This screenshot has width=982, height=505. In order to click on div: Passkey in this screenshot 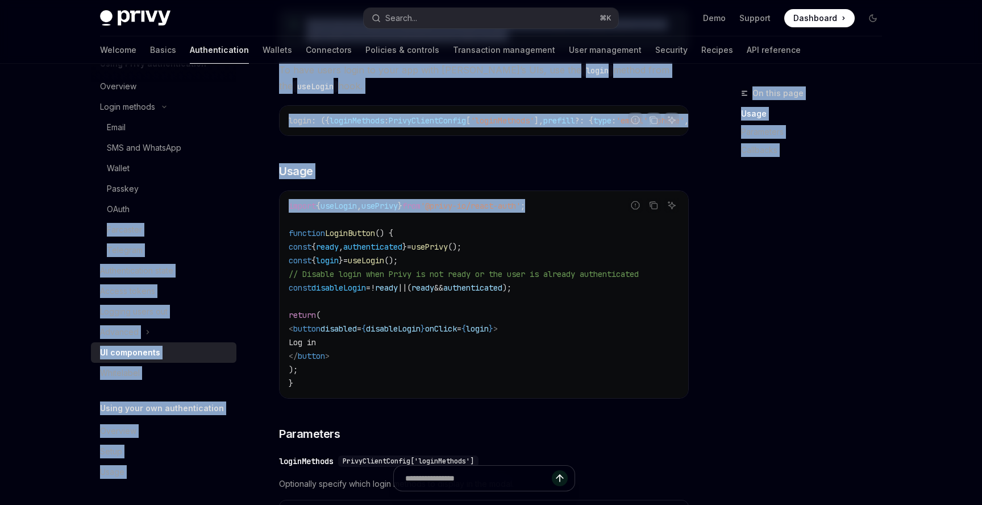, I will do `click(123, 189)`.